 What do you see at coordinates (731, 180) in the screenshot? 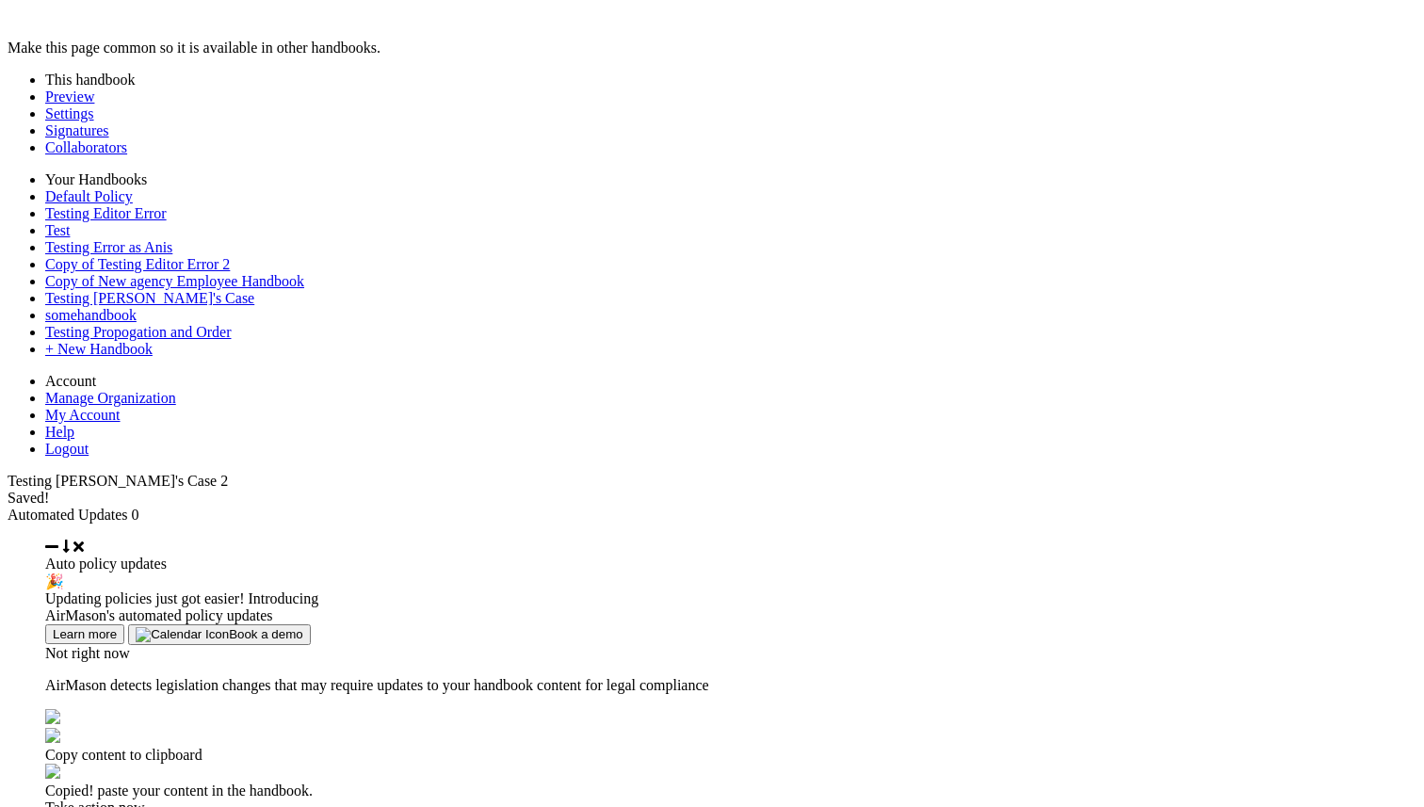
I see `li: Your Handbooks` at bounding box center [731, 180].